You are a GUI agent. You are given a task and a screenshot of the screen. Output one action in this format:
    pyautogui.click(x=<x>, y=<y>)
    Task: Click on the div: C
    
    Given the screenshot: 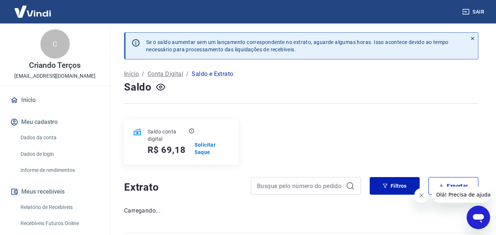 What is the action you would take?
    pyautogui.click(x=55, y=44)
    